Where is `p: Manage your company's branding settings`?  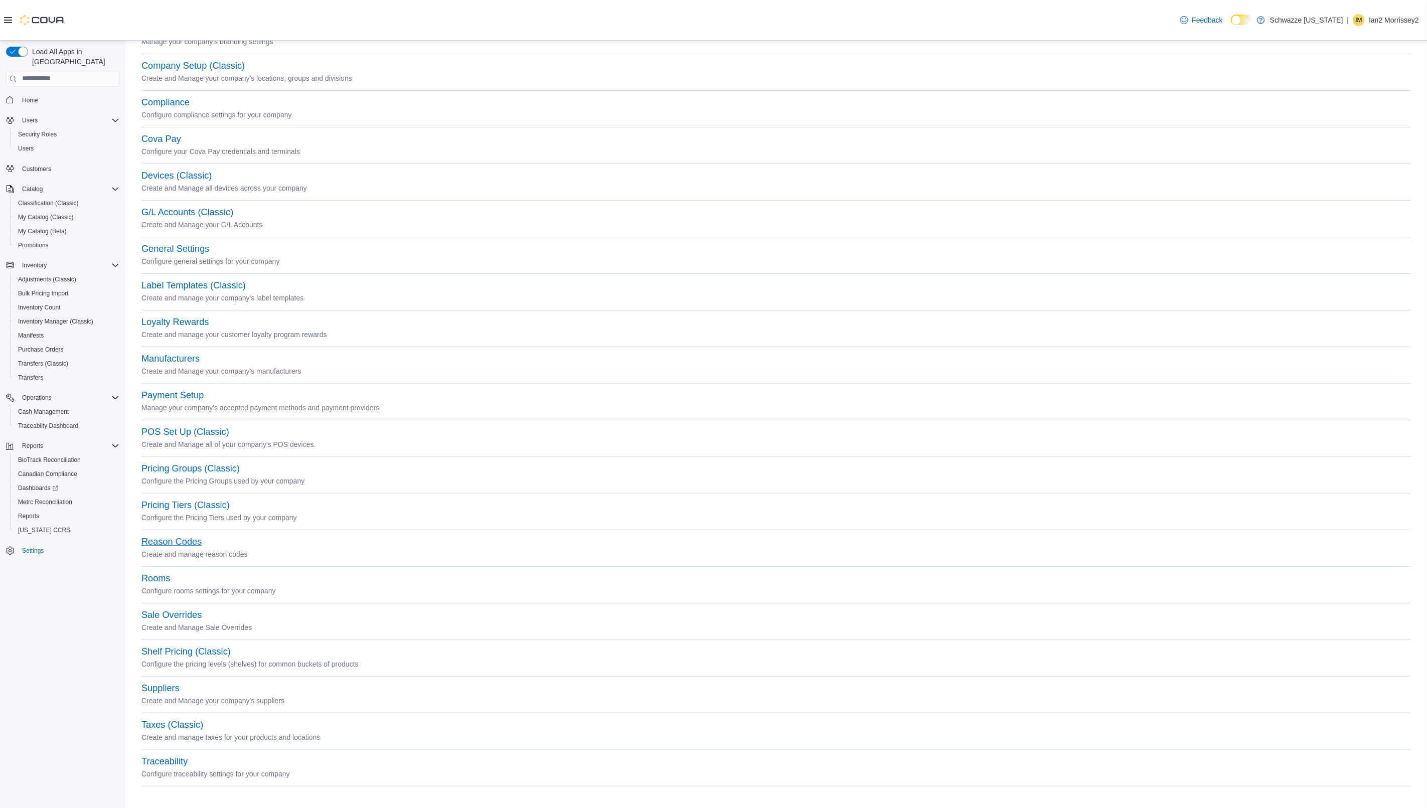 p: Manage your company's branding settings is located at coordinates (776, 42).